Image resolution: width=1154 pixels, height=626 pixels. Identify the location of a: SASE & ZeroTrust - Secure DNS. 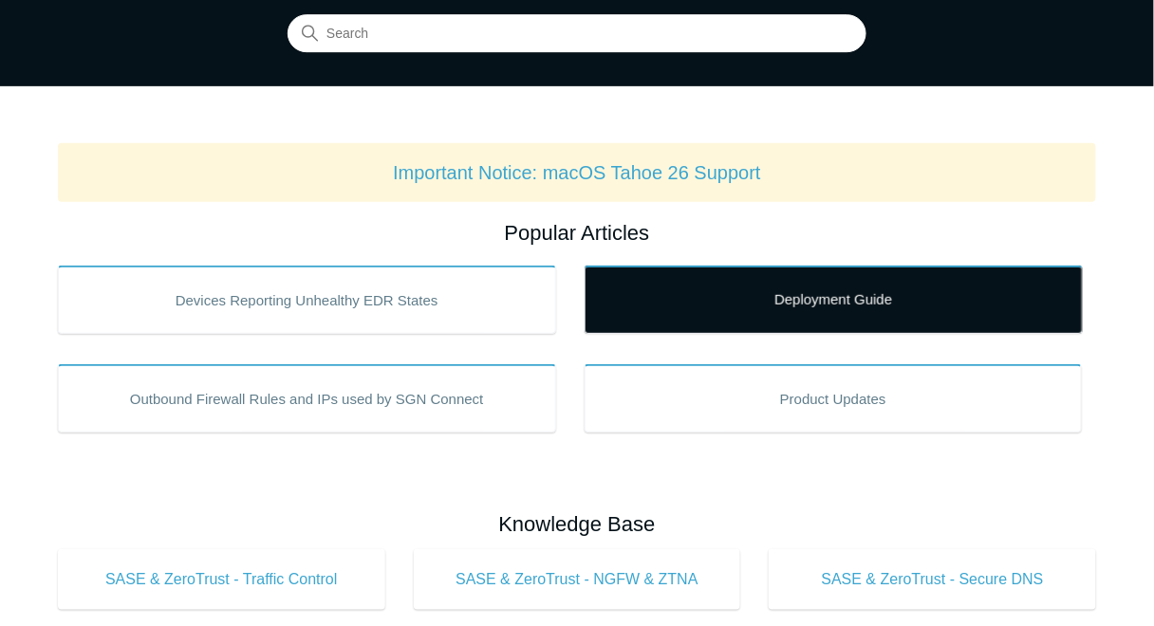
(932, 580).